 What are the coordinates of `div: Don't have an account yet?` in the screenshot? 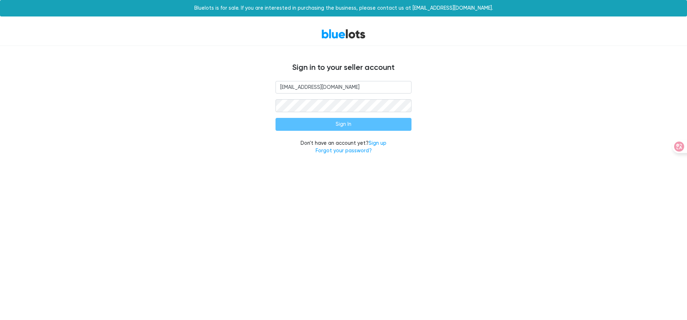 It's located at (343, 147).